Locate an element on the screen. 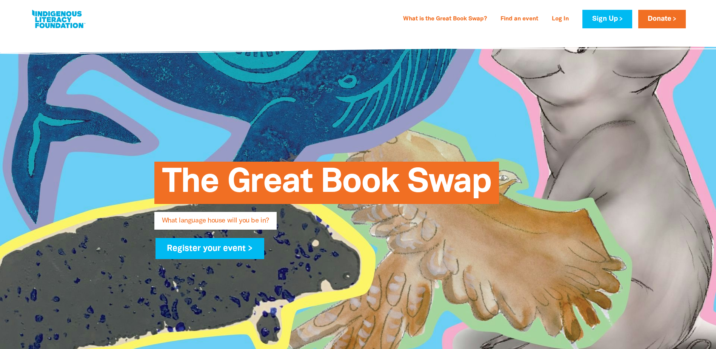 The height and width of the screenshot is (349, 716). a: Register your event > is located at coordinates (210, 248).